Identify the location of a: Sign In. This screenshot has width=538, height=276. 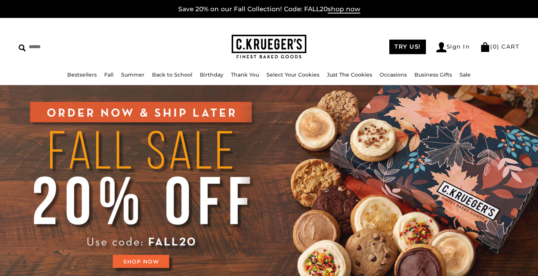
(453, 47).